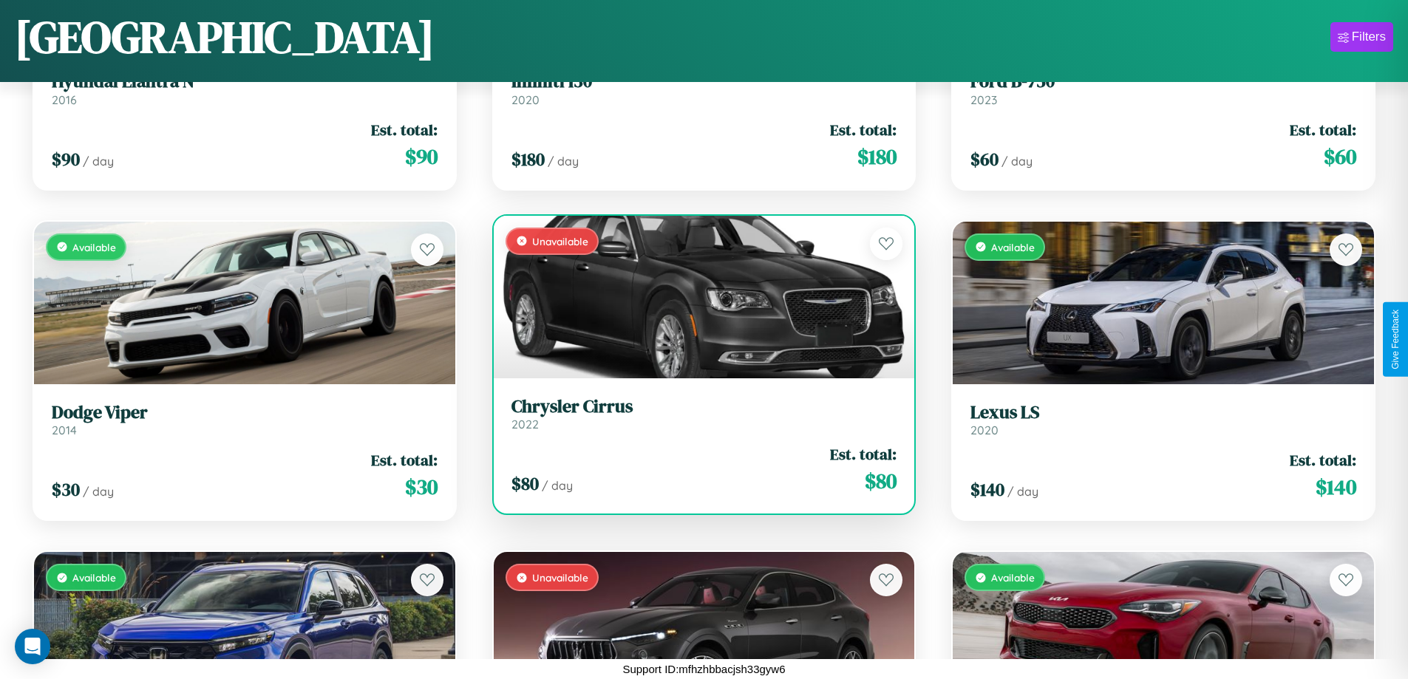 Image resolution: width=1408 pixels, height=679 pixels. I want to click on div: Give Feedback, so click(1396, 339).